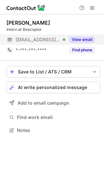 This screenshot has height=195, width=104. What do you see at coordinates (26, 8) in the screenshot?
I see `img: ContactOut v5.3.10` at bounding box center [26, 8].